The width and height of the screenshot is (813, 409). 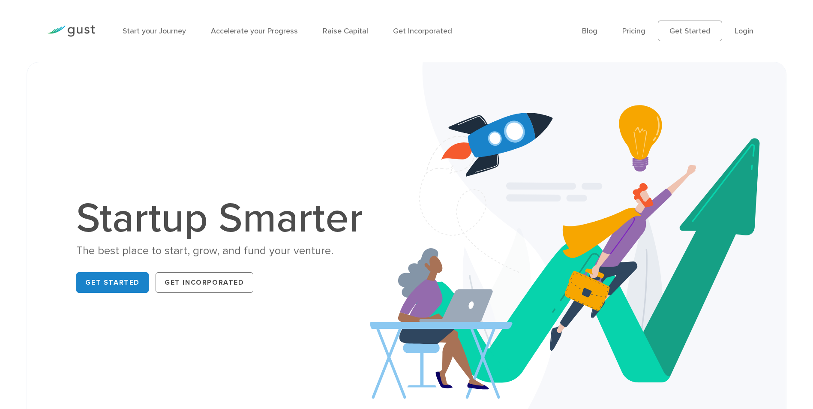 What do you see at coordinates (224, 251) in the screenshot?
I see `div: The best place to start, grow, and fund your venture.` at bounding box center [224, 251].